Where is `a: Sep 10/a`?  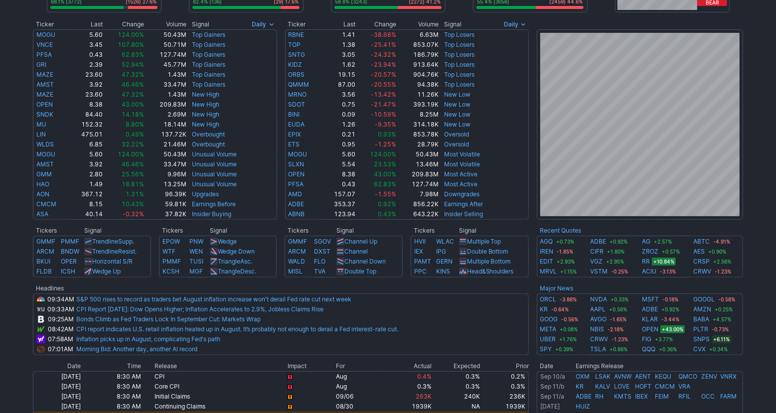
a: Sep 10/a is located at coordinates (552, 376).